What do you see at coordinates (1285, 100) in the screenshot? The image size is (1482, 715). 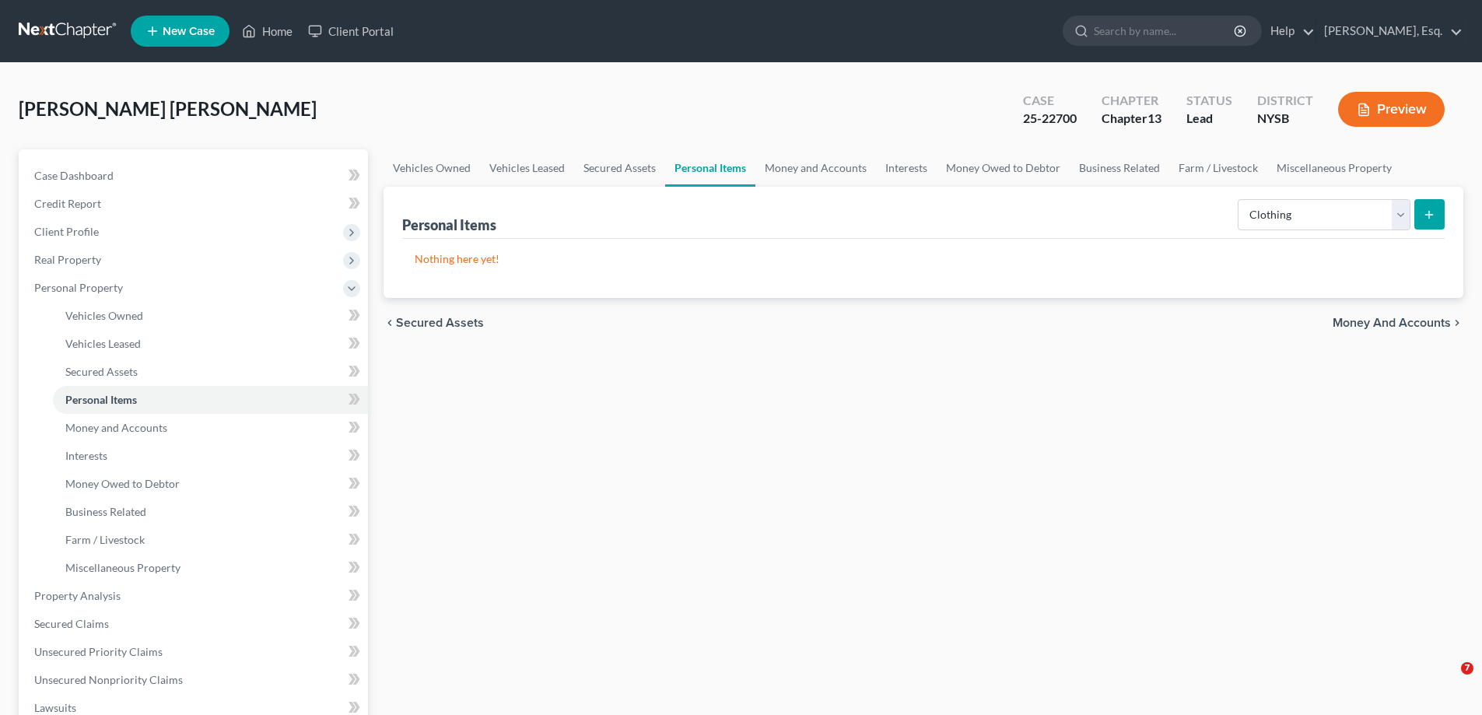 I see `div: District` at bounding box center [1285, 100].